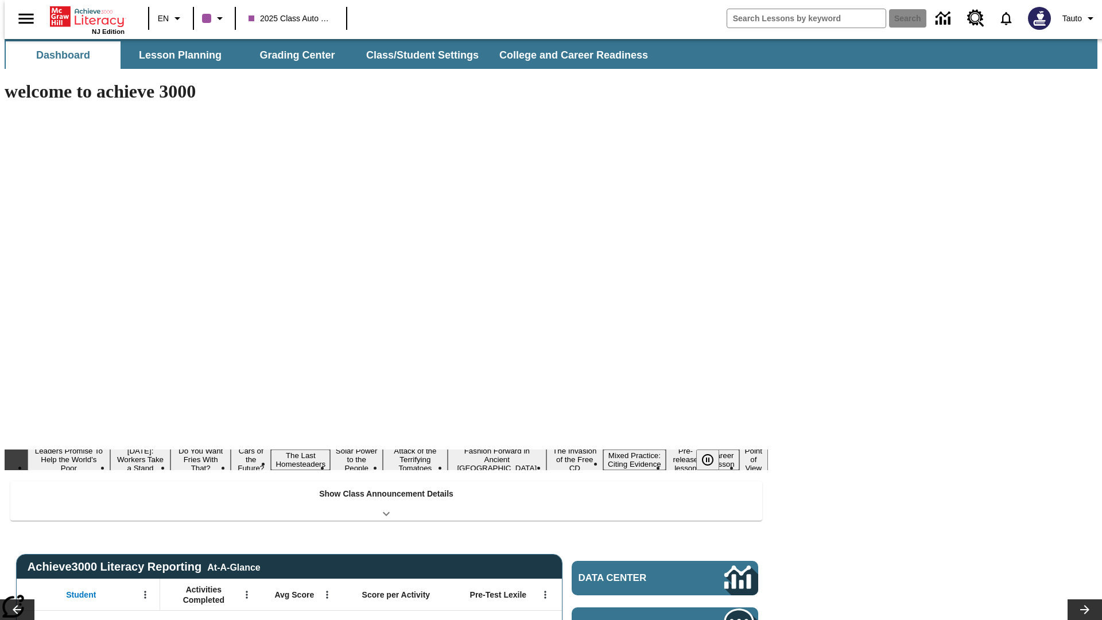 The width and height of the screenshot is (1102, 620). What do you see at coordinates (63, 55) in the screenshot?
I see `button: Dashboard` at bounding box center [63, 55].